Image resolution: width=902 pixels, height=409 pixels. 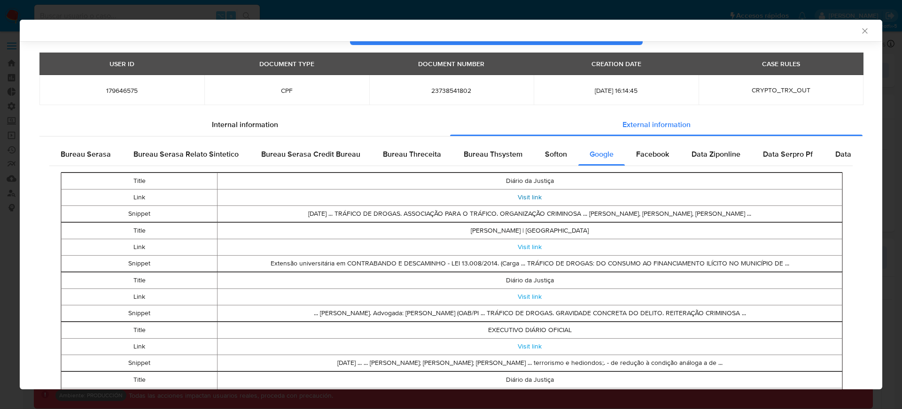 What do you see at coordinates (451, 91) in the screenshot?
I see `span: 23738541802` at bounding box center [451, 91].